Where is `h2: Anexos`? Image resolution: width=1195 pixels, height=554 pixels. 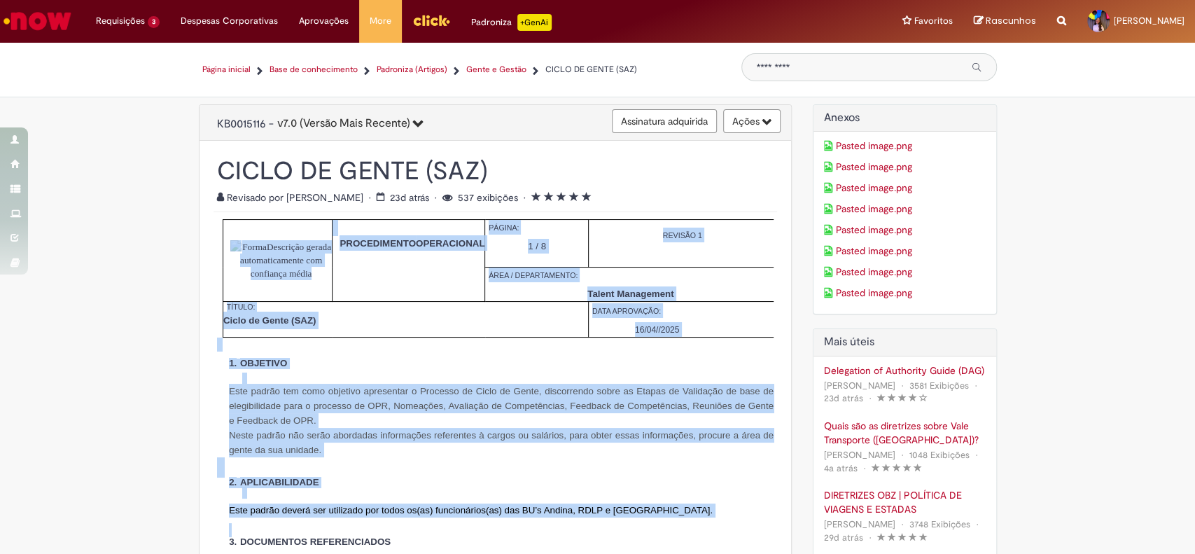 h2: Anexos is located at coordinates (905, 118).